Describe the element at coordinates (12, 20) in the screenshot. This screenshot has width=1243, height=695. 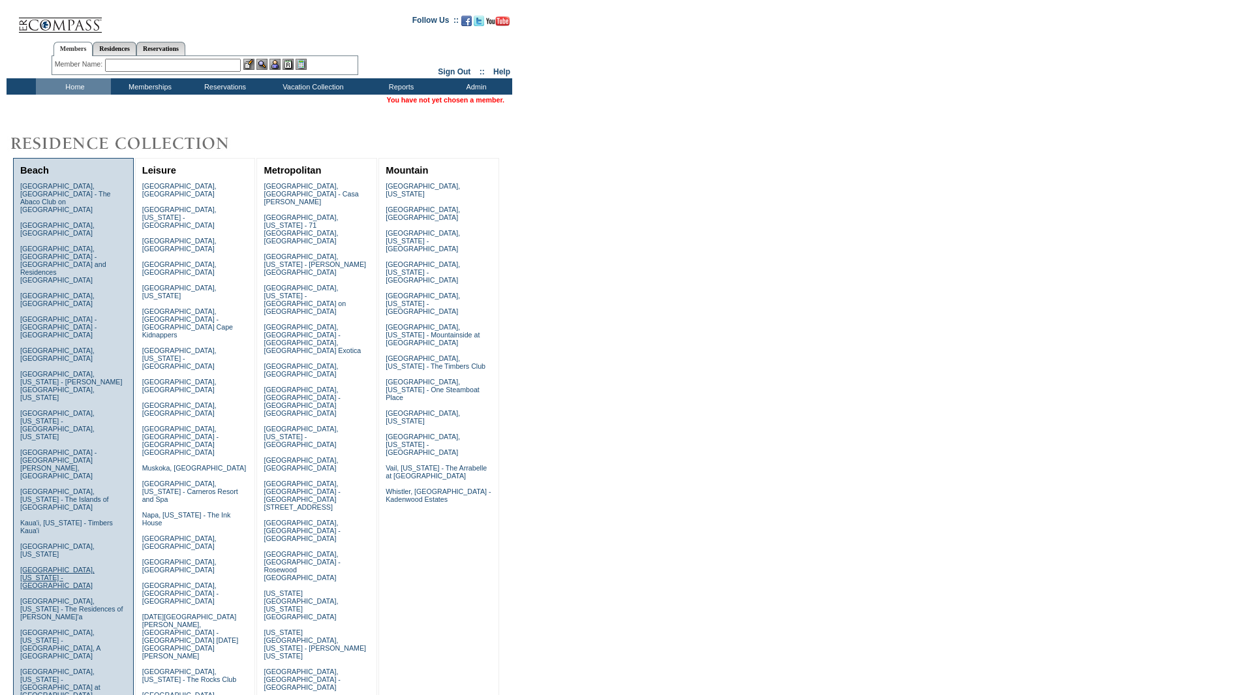
I see `img: i.gif` at that location.